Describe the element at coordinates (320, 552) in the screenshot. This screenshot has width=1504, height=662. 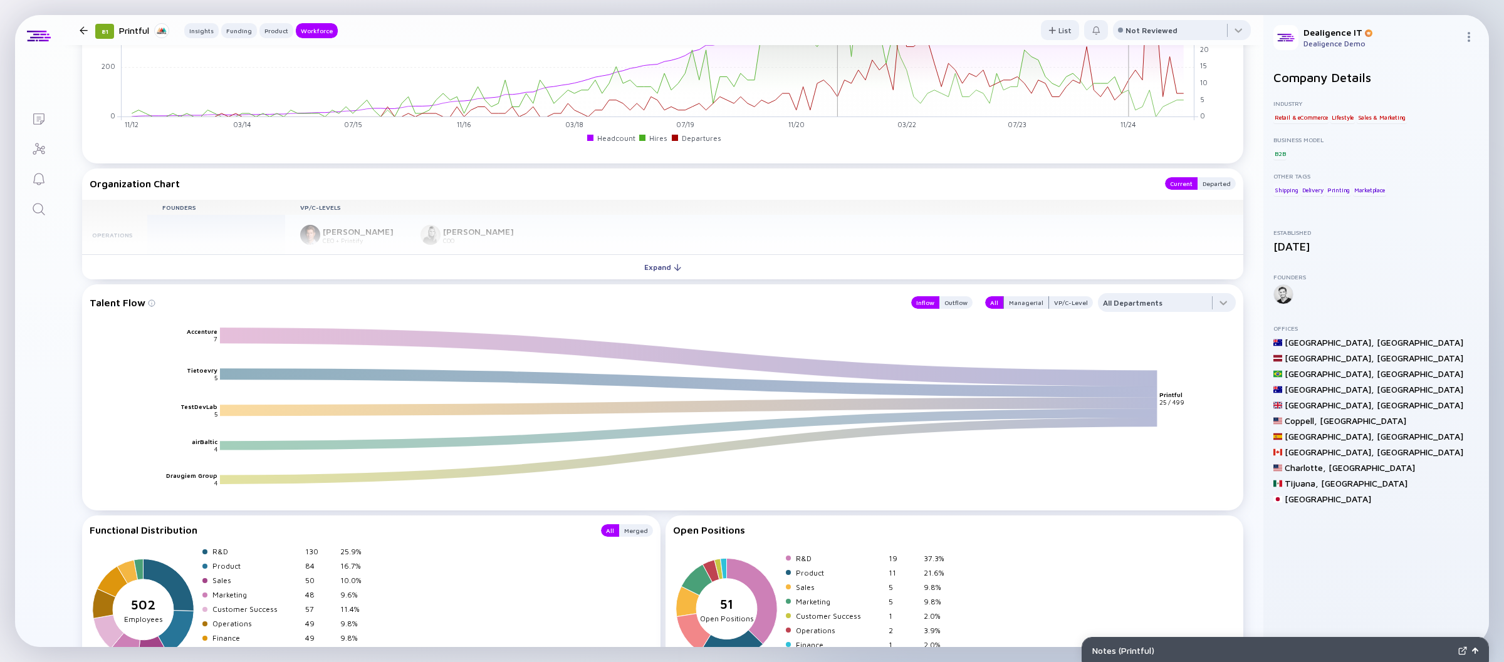
I see `div: 130` at that location.